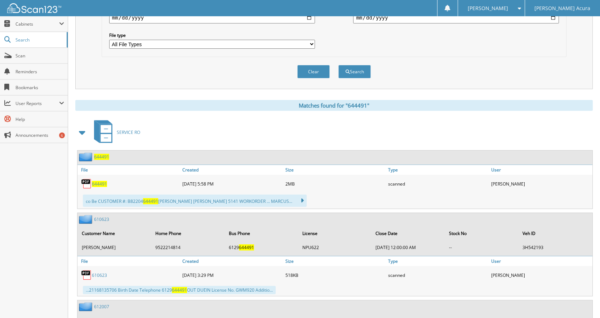 The height and width of the screenshot is (318, 600). I want to click on td: NPU622, so click(335, 247).